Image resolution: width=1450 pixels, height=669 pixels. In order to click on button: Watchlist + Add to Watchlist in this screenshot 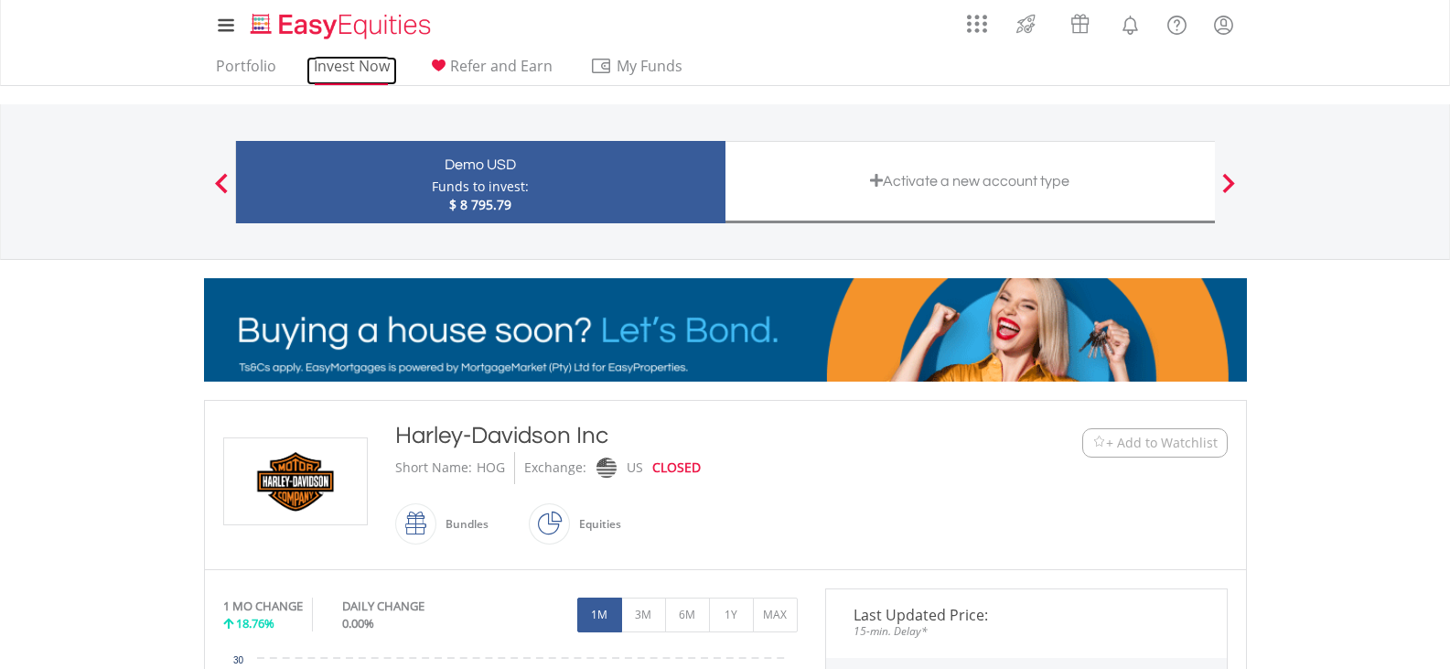, I will do `click(1154, 443)`.